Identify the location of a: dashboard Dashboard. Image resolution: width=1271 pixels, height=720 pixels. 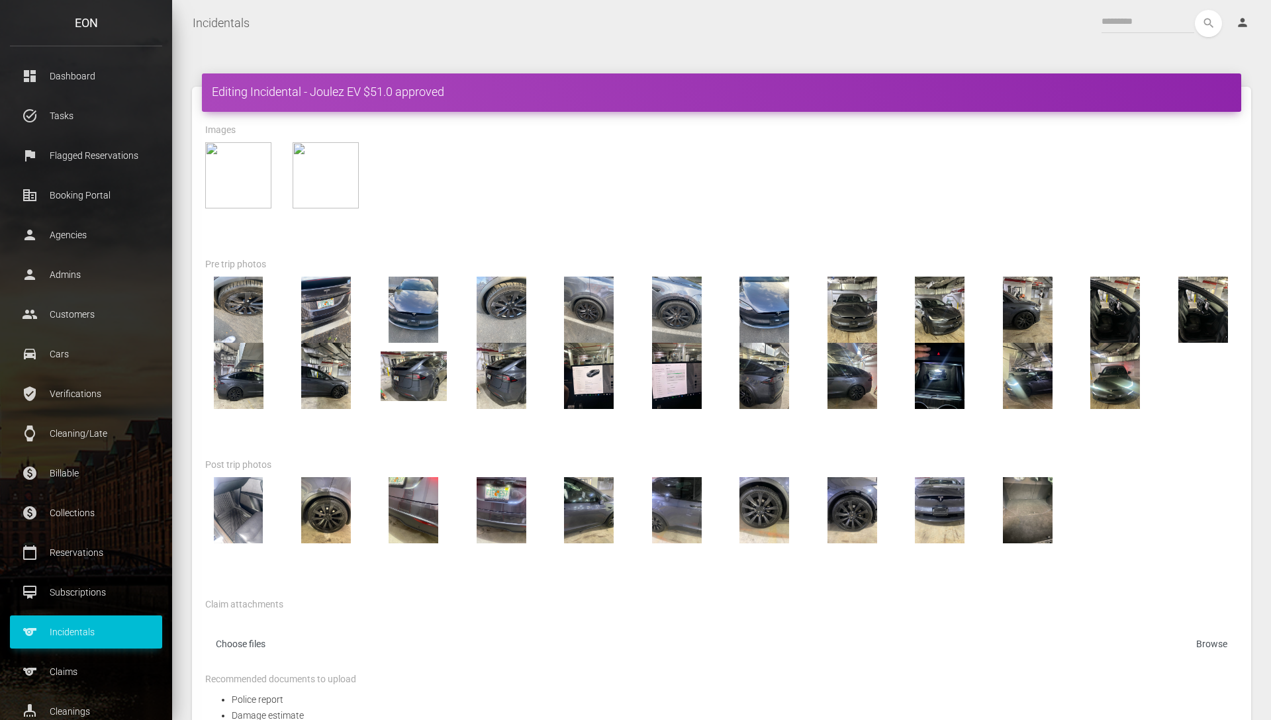
(86, 76).